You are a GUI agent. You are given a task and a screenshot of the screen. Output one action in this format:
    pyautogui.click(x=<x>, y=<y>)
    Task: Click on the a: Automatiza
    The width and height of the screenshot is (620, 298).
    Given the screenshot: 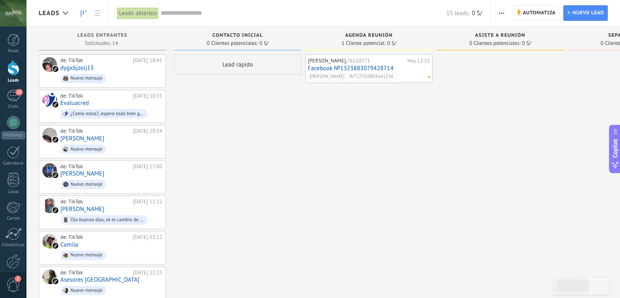 What is the action you would take?
    pyautogui.click(x=536, y=13)
    